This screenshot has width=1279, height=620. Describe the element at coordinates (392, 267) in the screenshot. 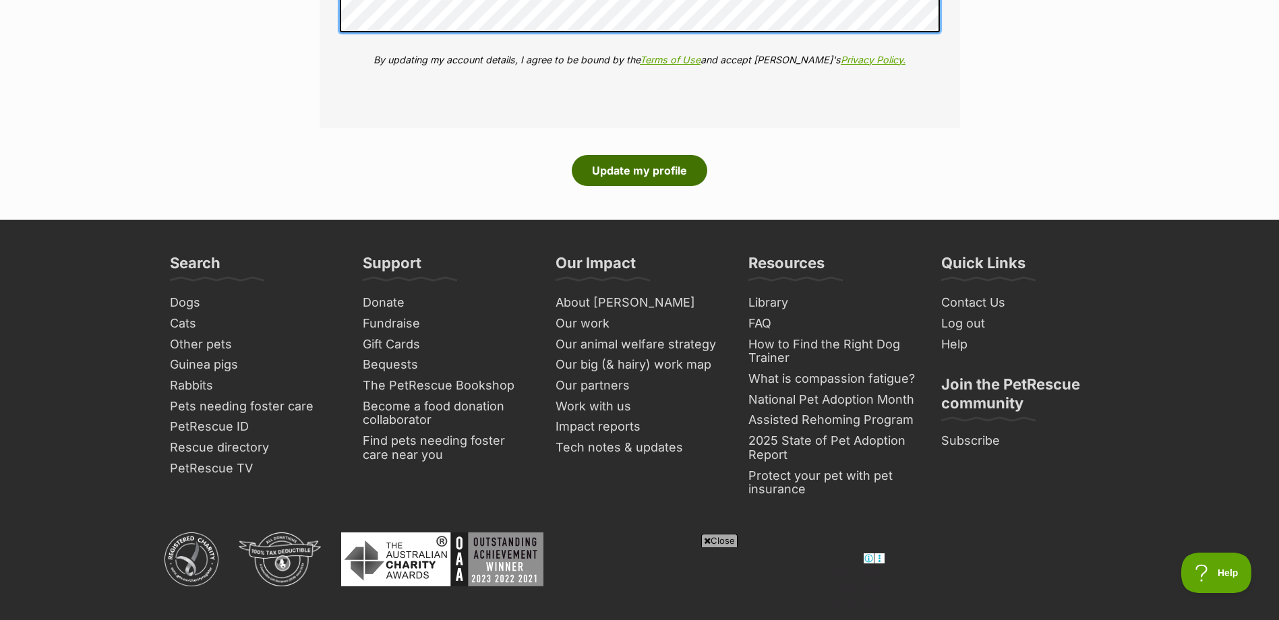

I see `h3: Support` at that location.